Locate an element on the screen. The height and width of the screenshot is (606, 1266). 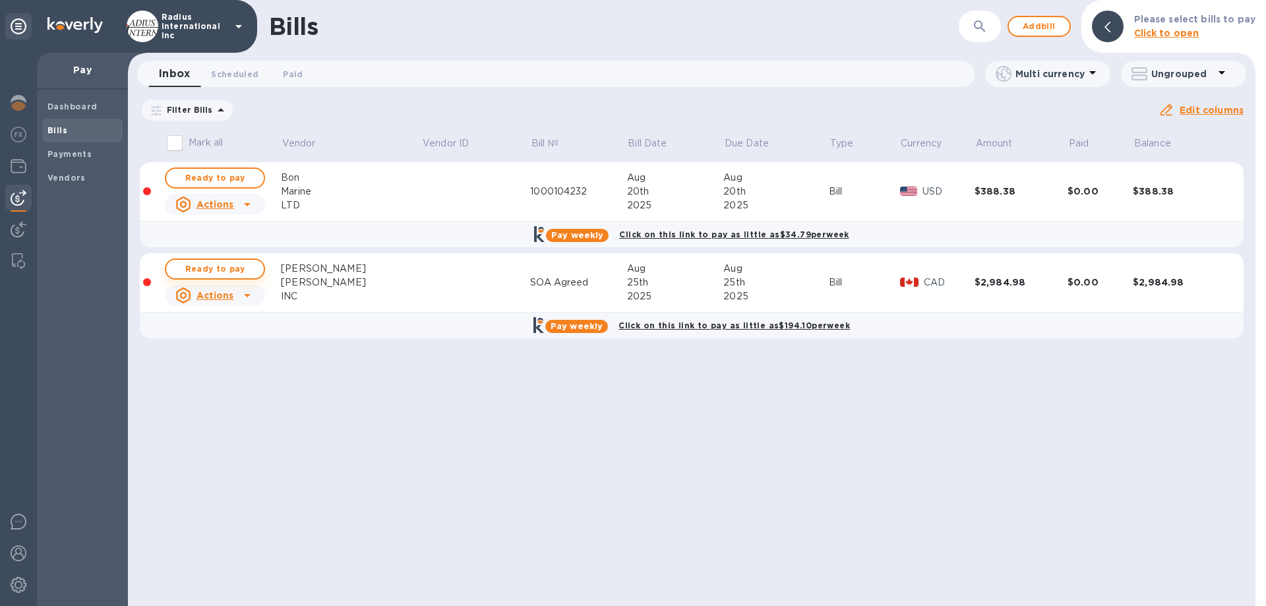
p: Bill № is located at coordinates (545, 143).